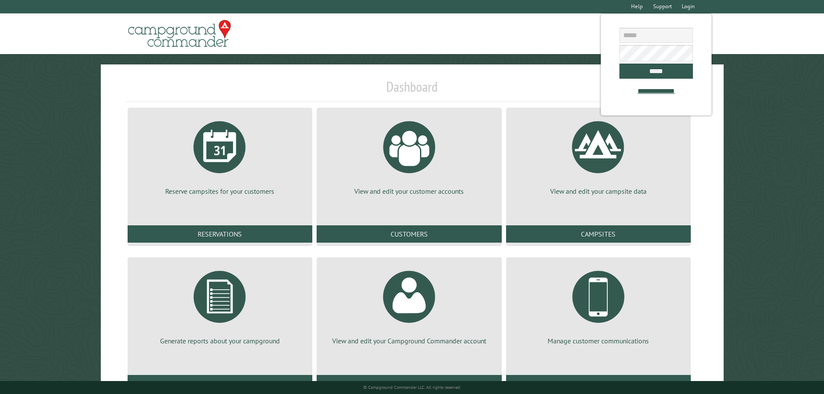 The height and width of the screenshot is (394, 824). Describe the element at coordinates (598, 191) in the screenshot. I see `p: View and edit your campsite data` at that location.